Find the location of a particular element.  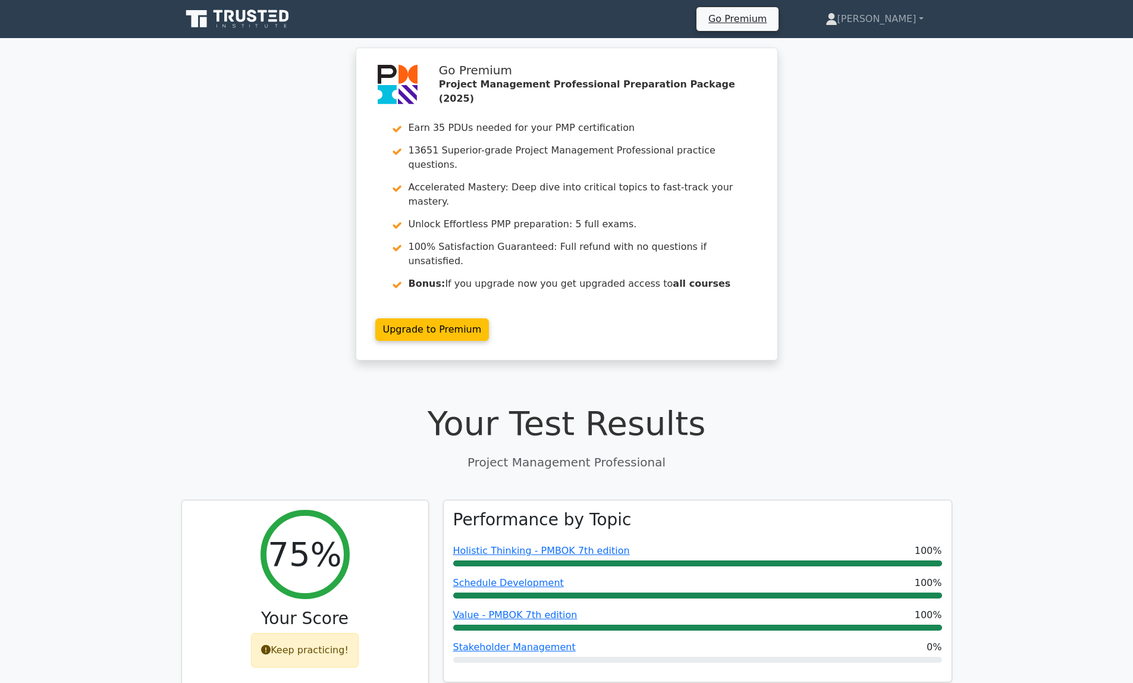

a: Stakeholder Management is located at coordinates (515, 647).